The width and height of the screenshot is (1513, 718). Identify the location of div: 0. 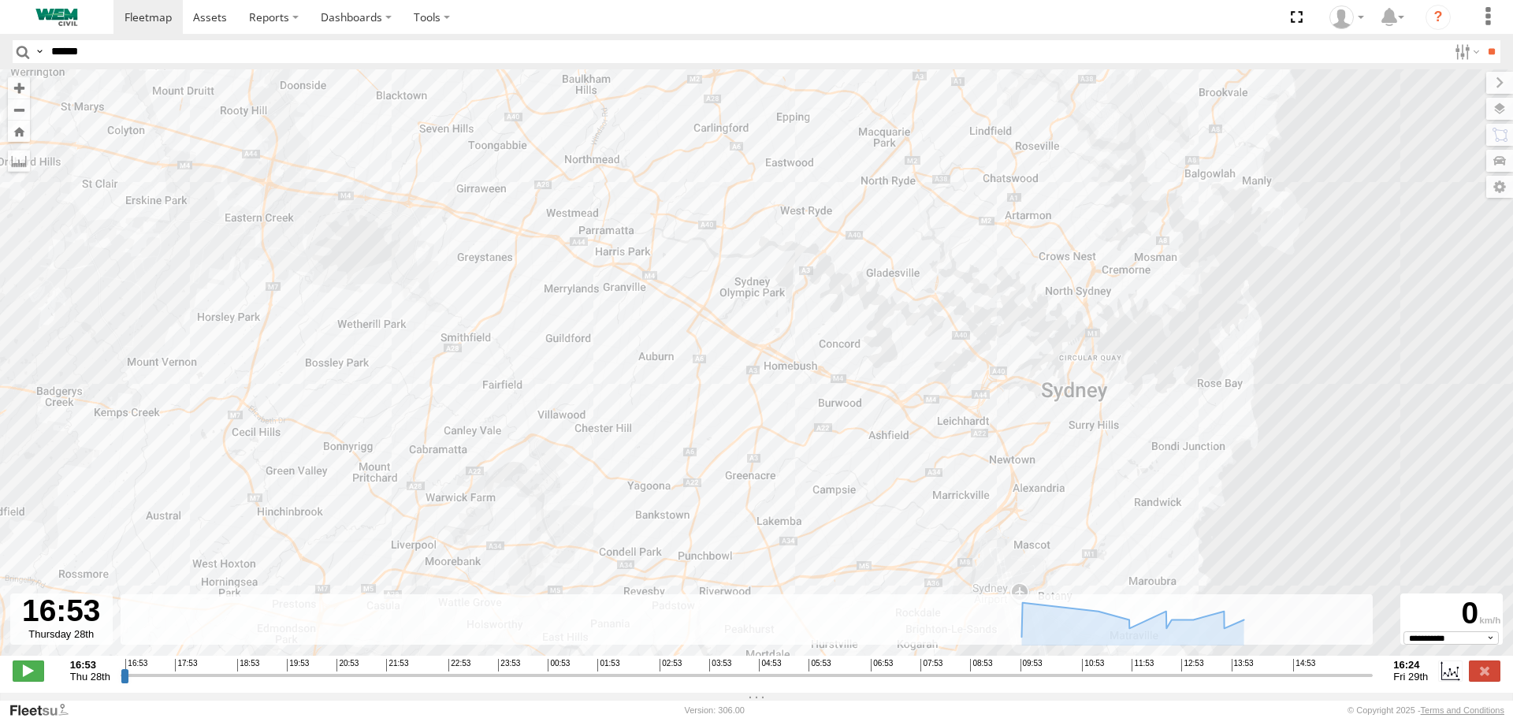
(1451, 613).